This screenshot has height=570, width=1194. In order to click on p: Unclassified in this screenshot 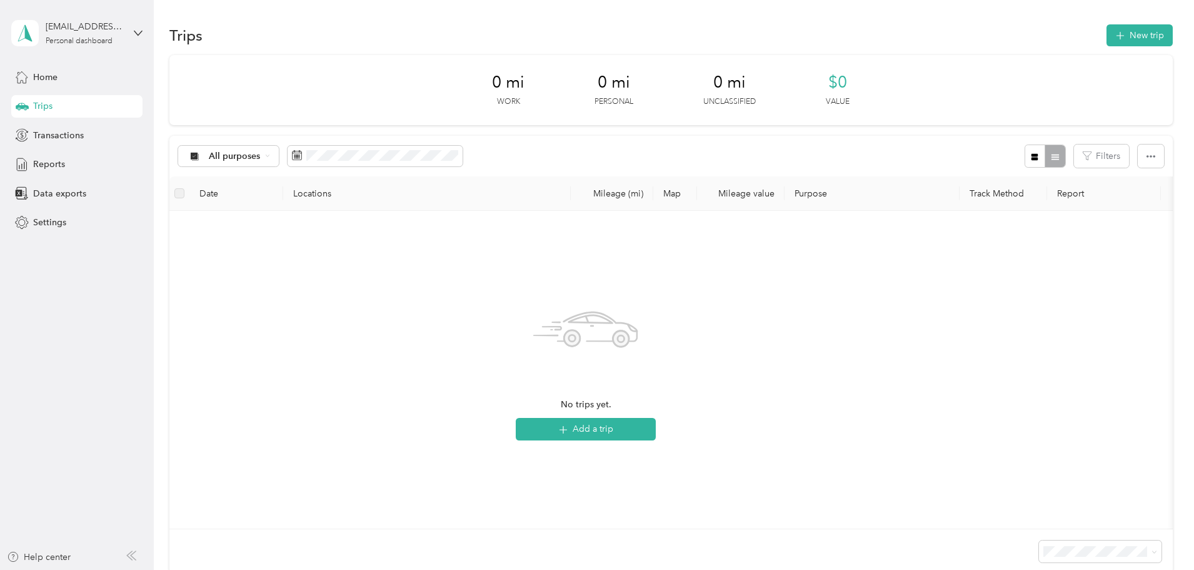, I will do `click(730, 102)`.